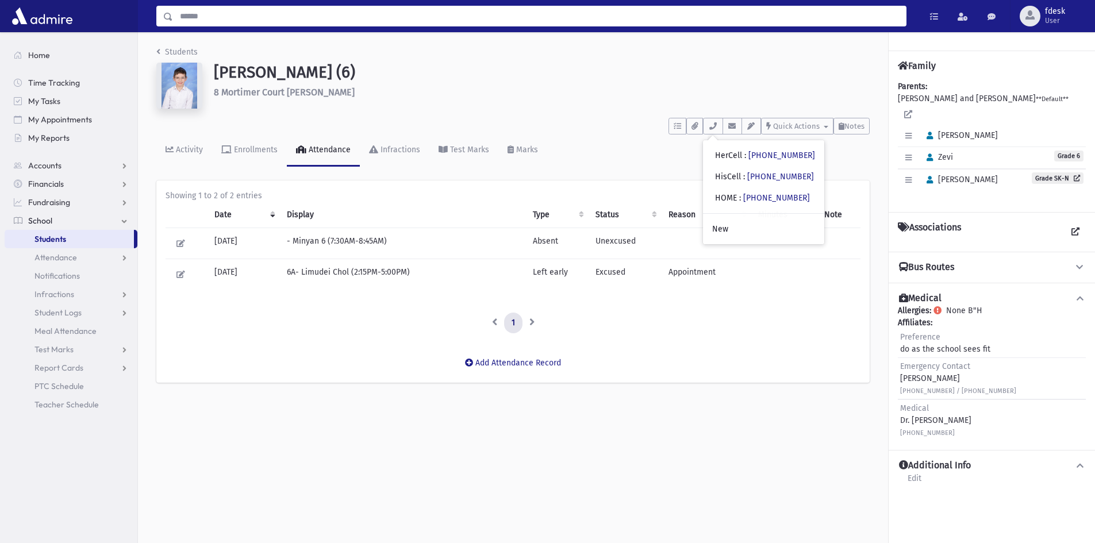  Describe the element at coordinates (66, 331) in the screenshot. I see `span: Meal Attendance` at that location.